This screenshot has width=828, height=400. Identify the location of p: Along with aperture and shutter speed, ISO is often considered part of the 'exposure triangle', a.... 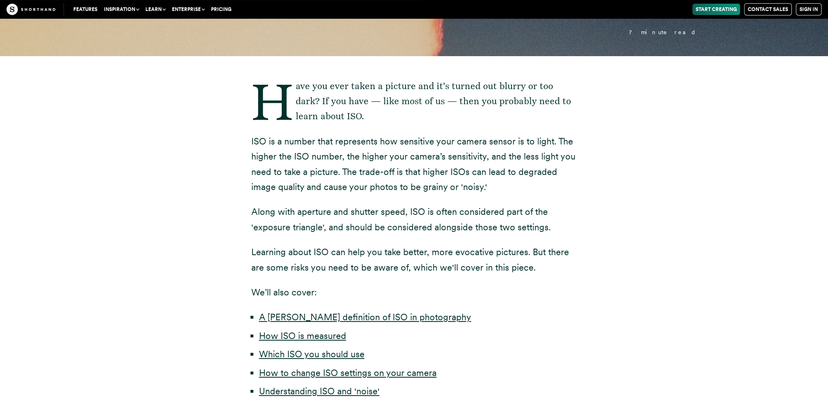
(414, 219).